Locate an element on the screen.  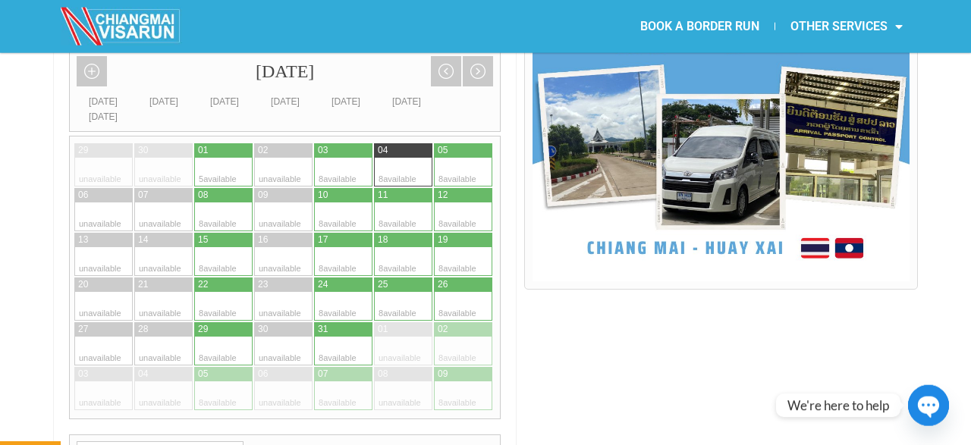
div: 20 is located at coordinates (83, 284).